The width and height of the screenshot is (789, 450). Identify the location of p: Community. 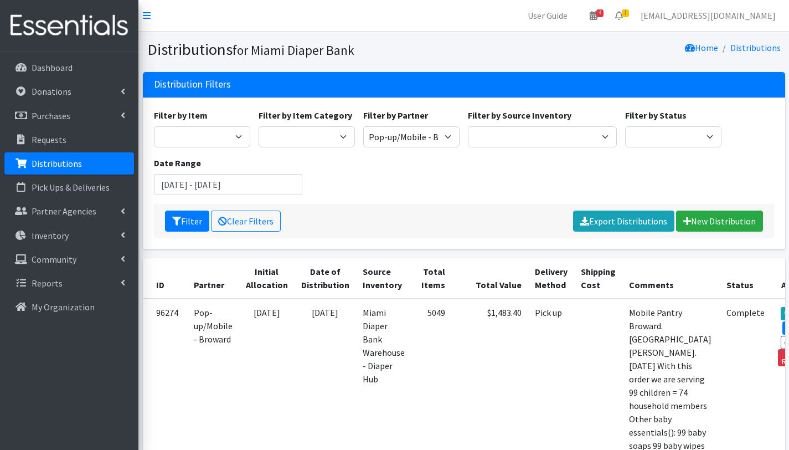
(54, 259).